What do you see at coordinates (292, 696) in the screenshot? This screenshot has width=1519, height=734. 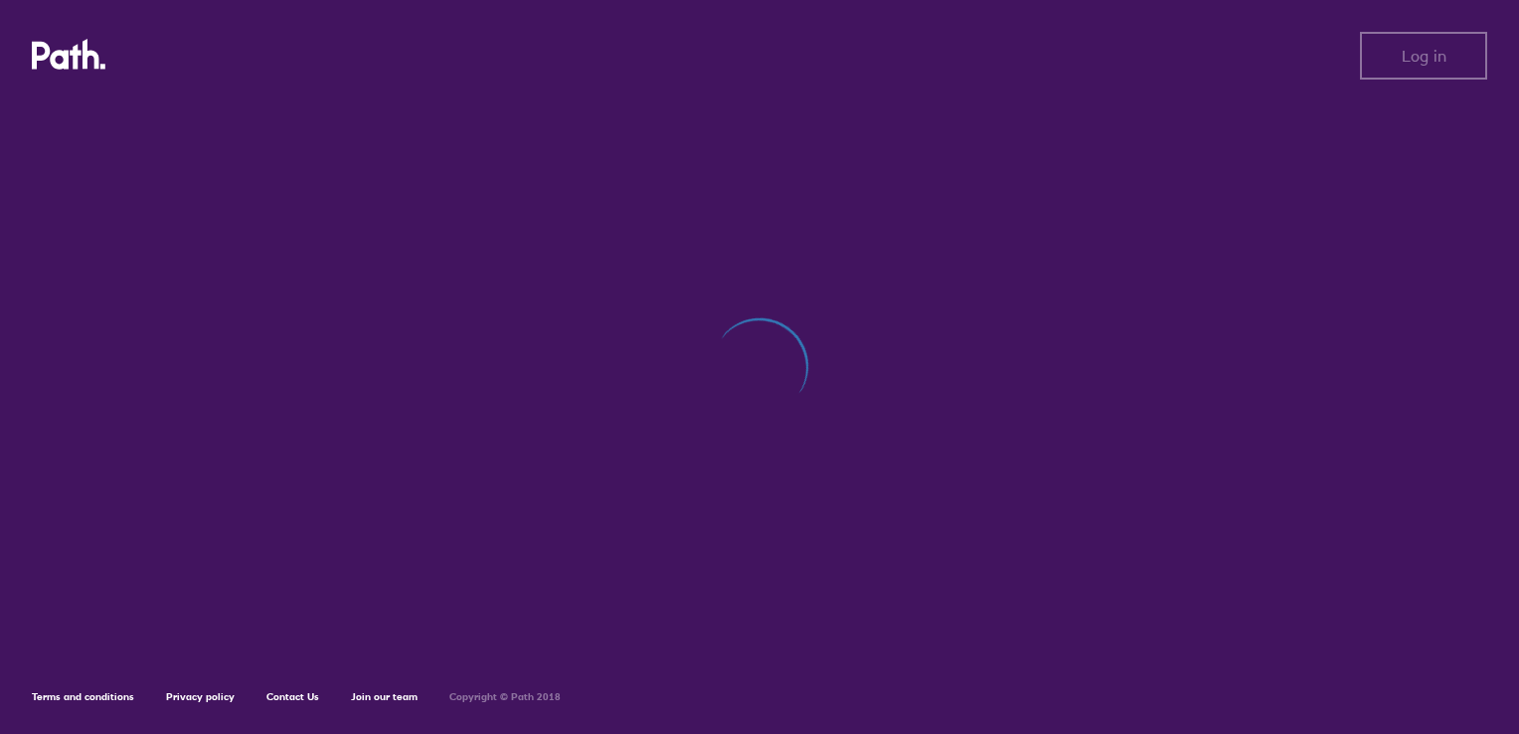 I see `a: Contact Us` at bounding box center [292, 696].